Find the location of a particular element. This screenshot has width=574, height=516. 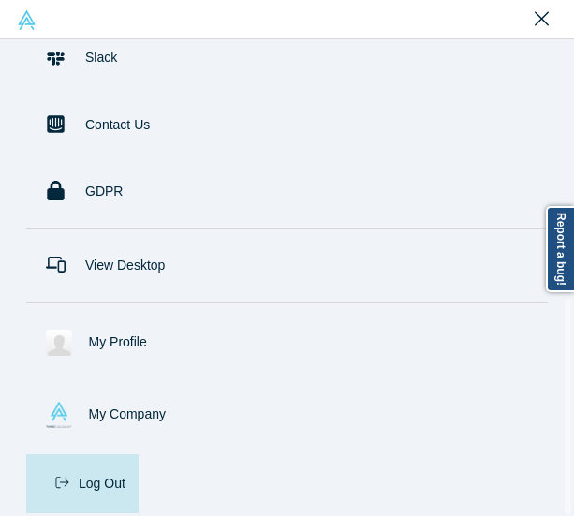

a: View Desktop is located at coordinates (287, 265).